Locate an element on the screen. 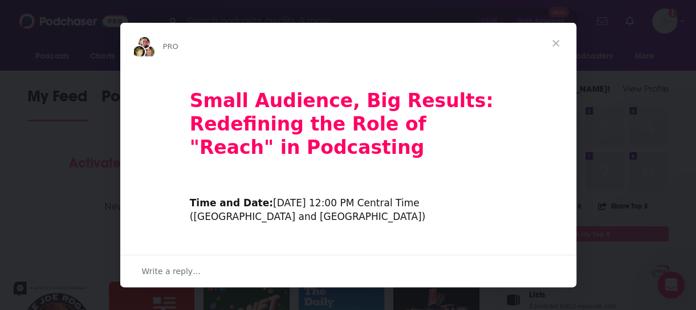  span: Close is located at coordinates (556, 43).